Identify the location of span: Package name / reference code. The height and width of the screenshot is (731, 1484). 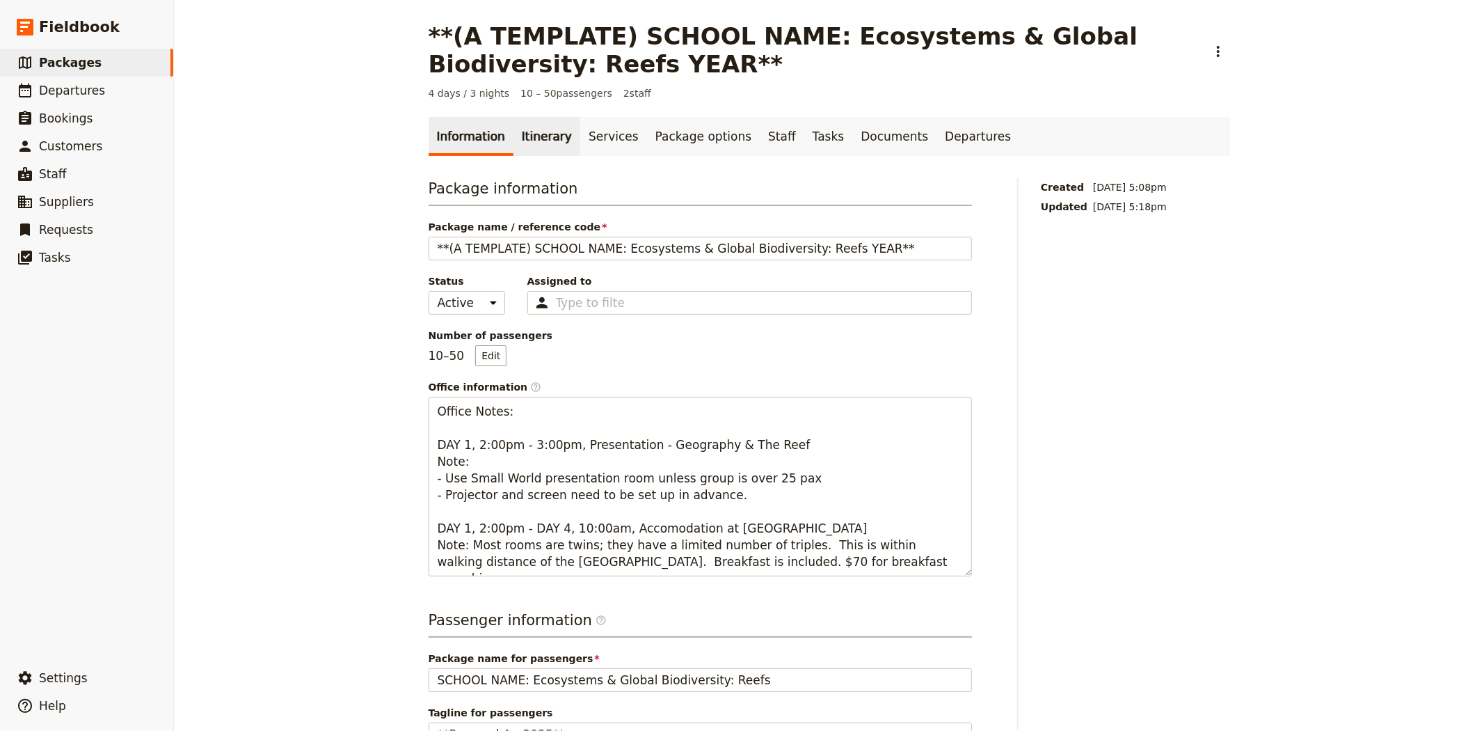
(700, 227).